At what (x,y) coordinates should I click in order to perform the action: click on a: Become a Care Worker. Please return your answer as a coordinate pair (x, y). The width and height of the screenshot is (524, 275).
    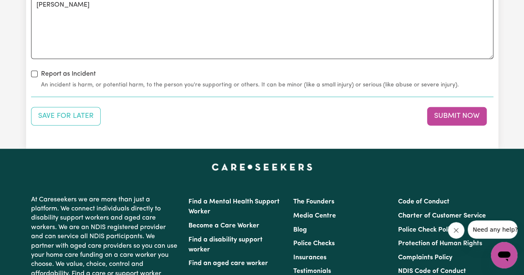
    Looking at the image, I should click on (224, 226).